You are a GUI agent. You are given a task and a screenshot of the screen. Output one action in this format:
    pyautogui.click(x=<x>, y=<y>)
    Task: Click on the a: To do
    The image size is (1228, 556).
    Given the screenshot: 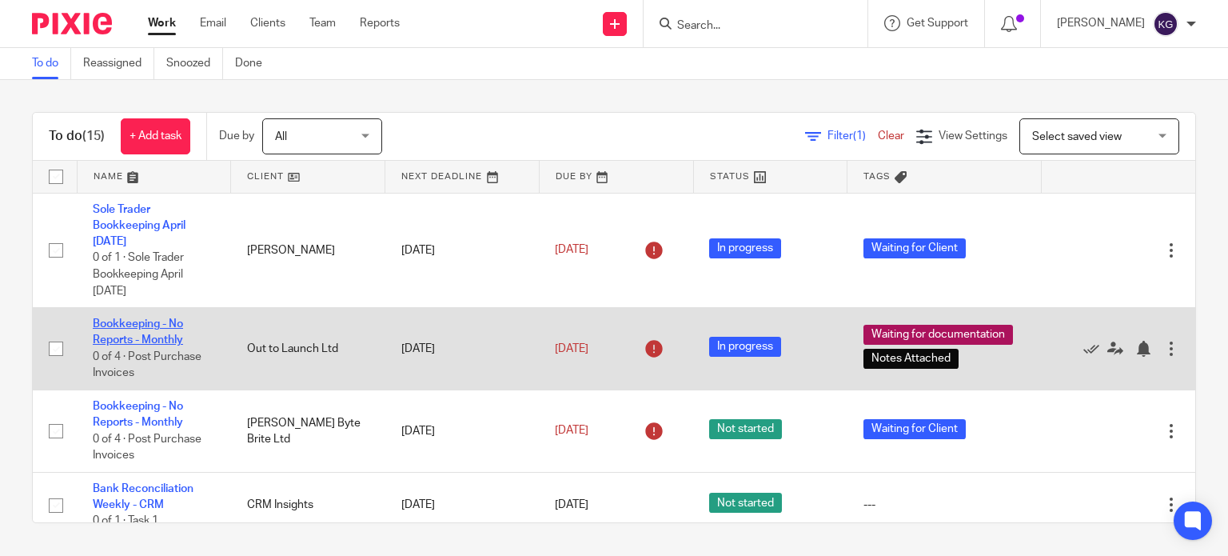 What is the action you would take?
    pyautogui.click(x=51, y=63)
    